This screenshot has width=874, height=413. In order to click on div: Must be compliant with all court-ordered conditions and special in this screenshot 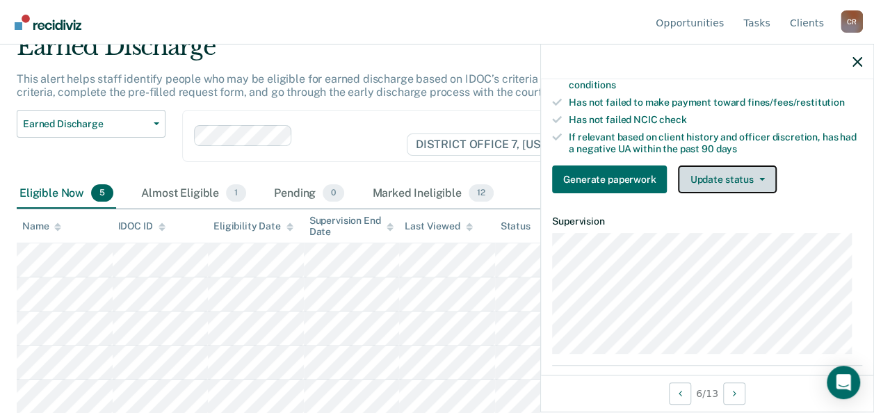, I will do `click(715, 80)`.